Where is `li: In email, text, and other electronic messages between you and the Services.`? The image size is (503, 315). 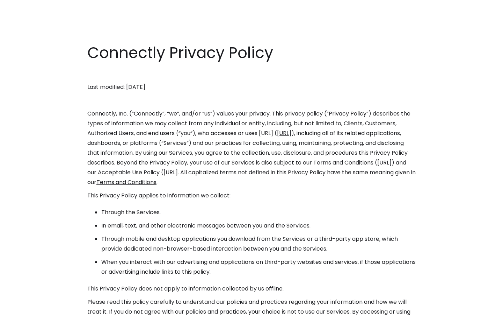
li: In email, text, and other electronic messages between you and the Services. is located at coordinates (259, 226).